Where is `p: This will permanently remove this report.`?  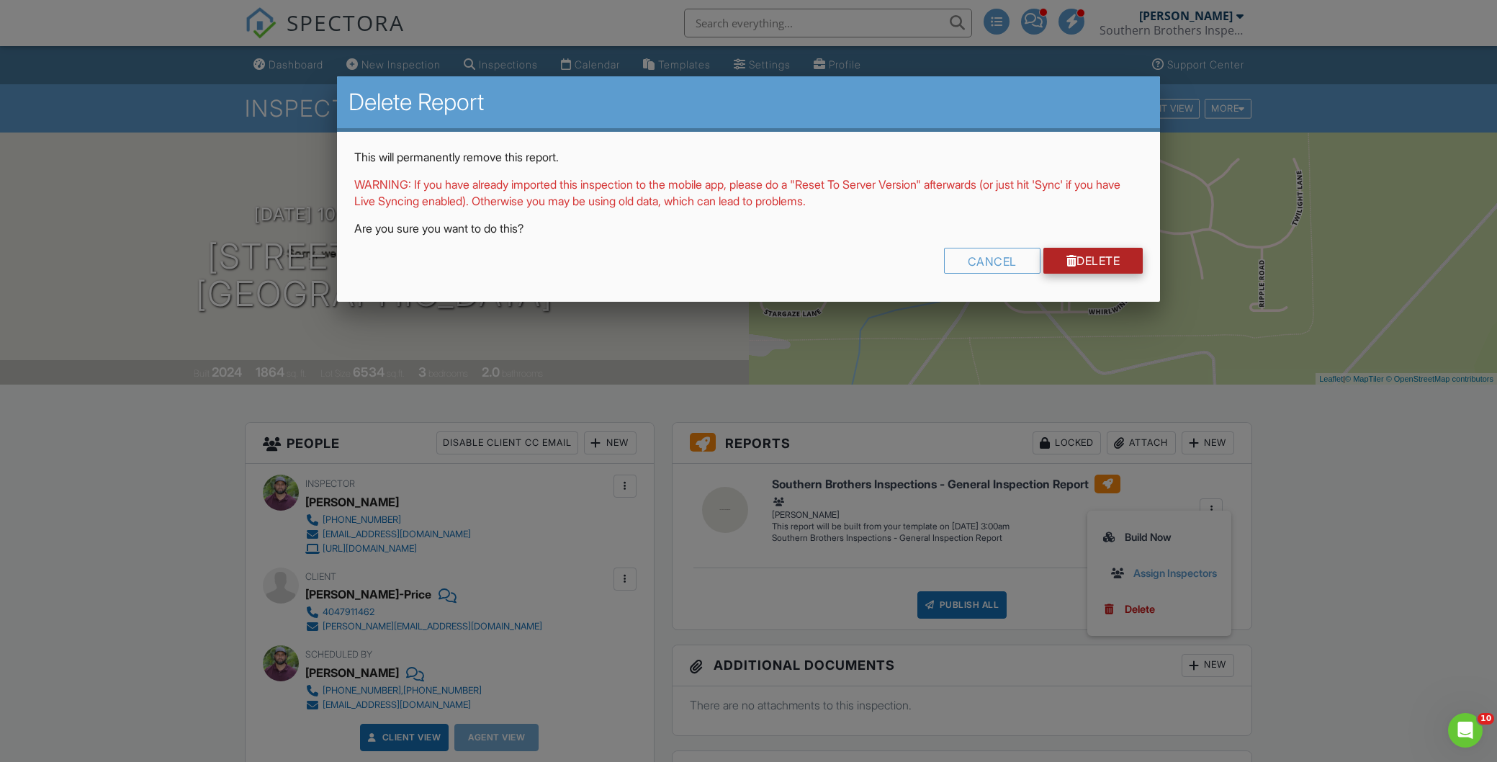
p: This will permanently remove this report. is located at coordinates (748, 157).